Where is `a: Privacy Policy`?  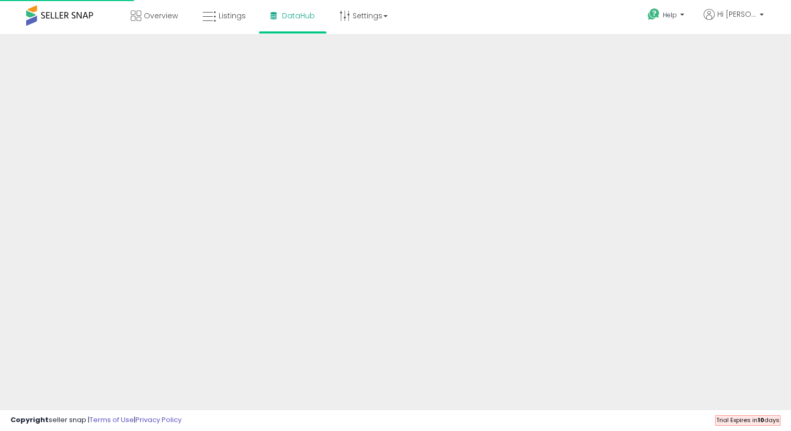
a: Privacy Policy is located at coordinates (158, 419).